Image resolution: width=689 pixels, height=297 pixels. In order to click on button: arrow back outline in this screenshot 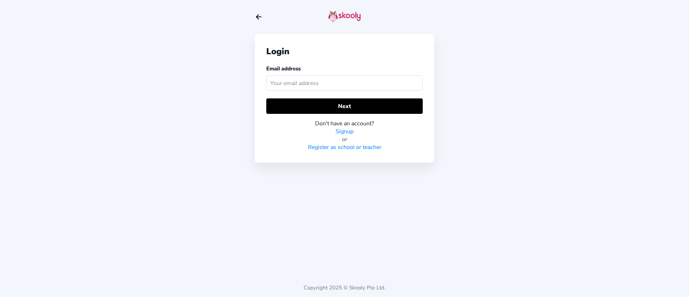, I will do `click(259, 17)`.